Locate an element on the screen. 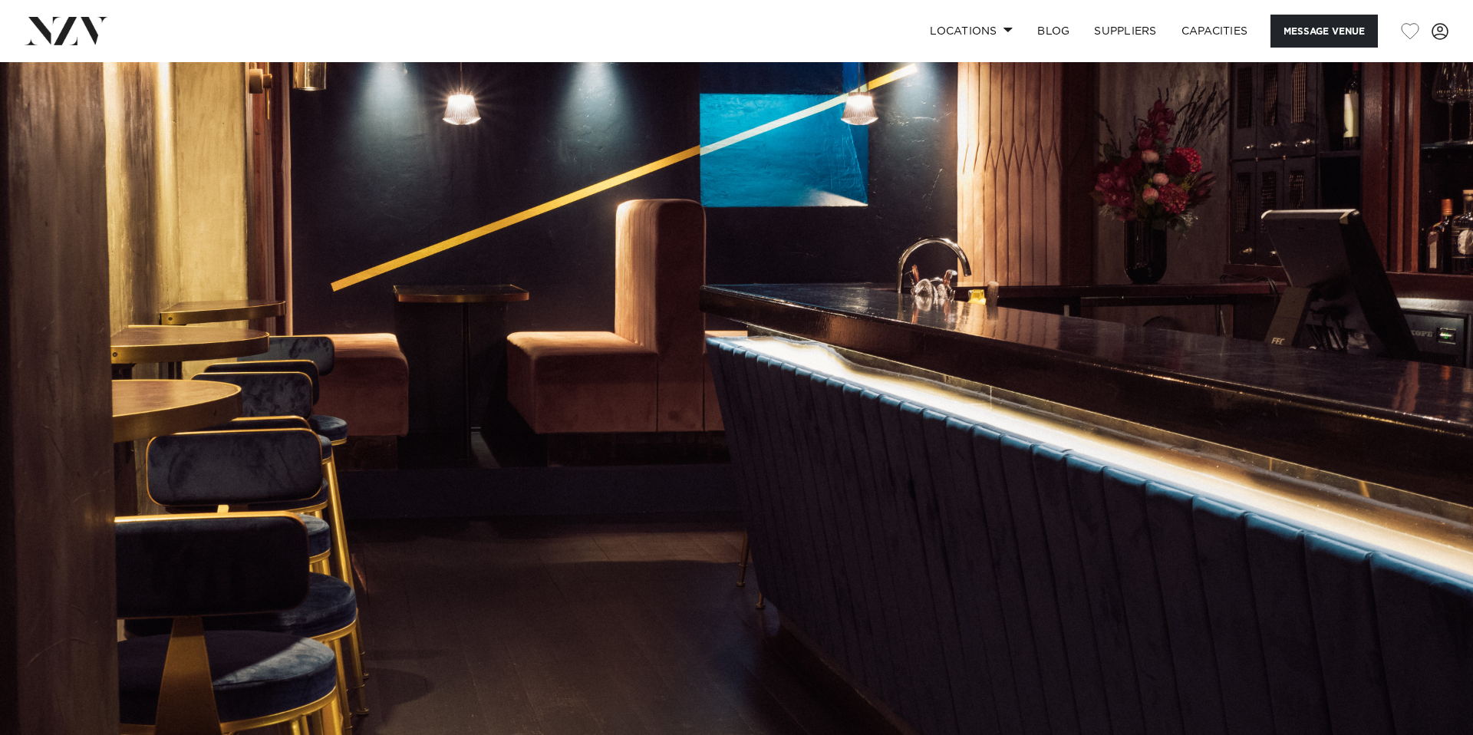 Image resolution: width=1473 pixels, height=735 pixels. a: Capacities is located at coordinates (1215, 31).